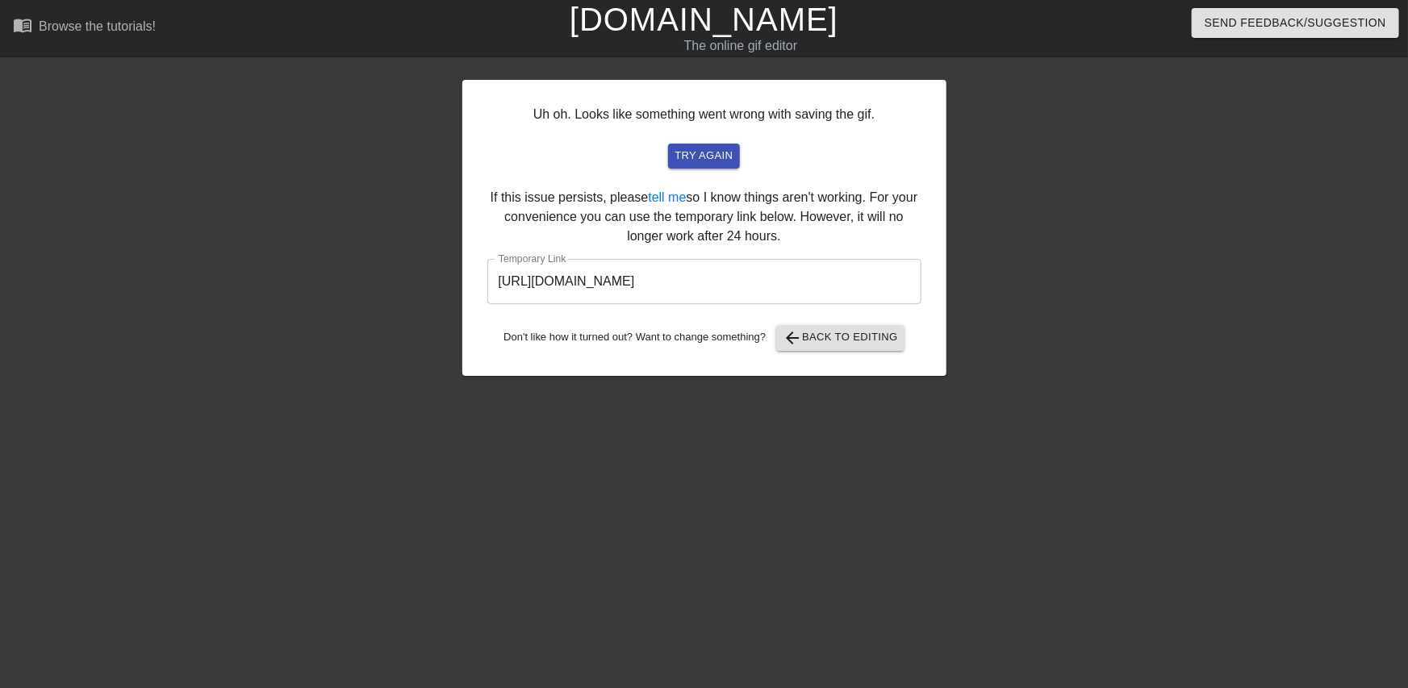  Describe the element at coordinates (704, 156) in the screenshot. I see `button: try again` at that location.